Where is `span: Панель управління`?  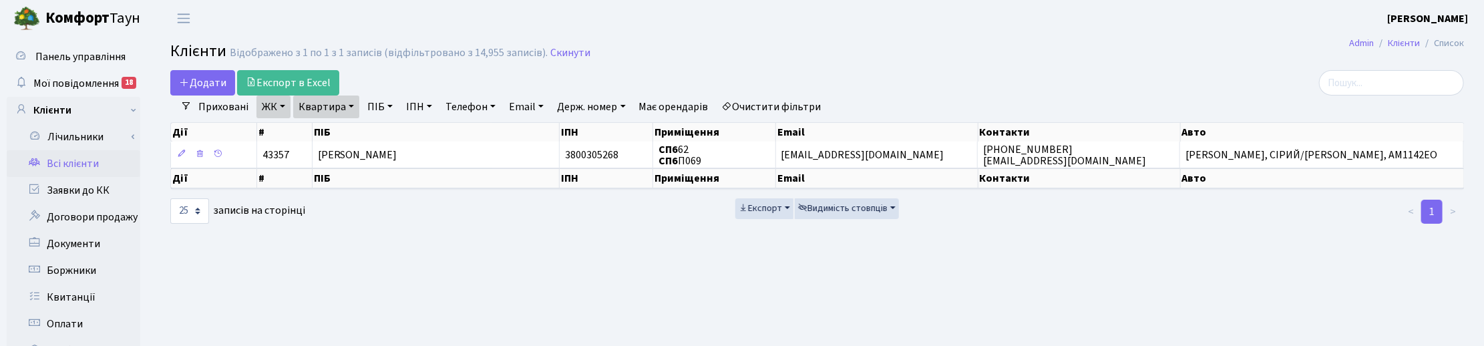 span: Панель управління is located at coordinates (80, 57).